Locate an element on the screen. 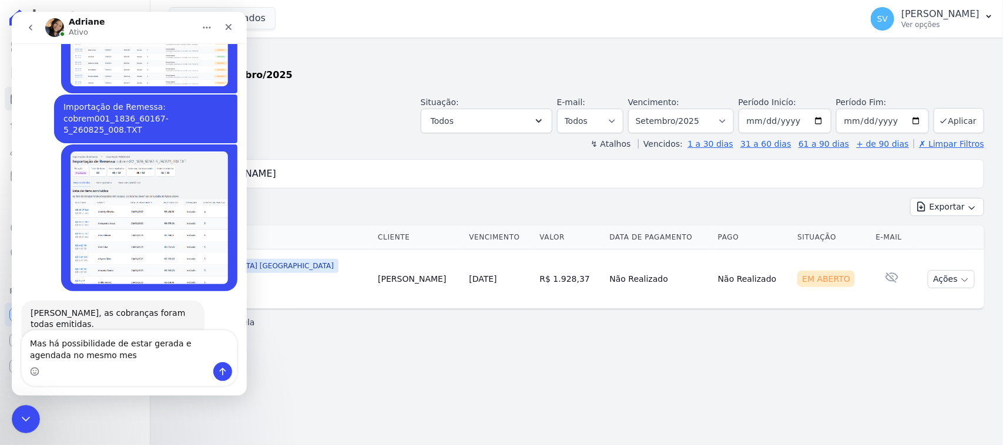 The height and width of the screenshot is (445, 1003). a: 61 a 90 dias is located at coordinates (824, 144).